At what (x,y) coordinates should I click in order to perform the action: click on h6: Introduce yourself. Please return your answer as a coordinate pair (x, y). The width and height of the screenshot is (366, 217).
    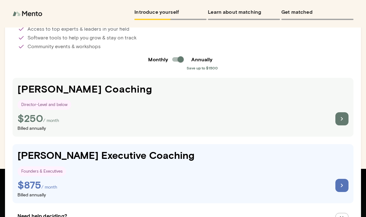
    Looking at the image, I should click on (170, 12).